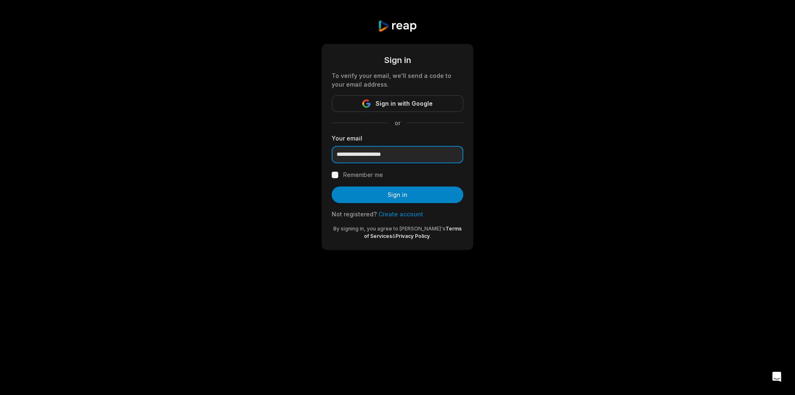 This screenshot has width=795, height=395. What do you see at coordinates (354, 214) in the screenshot?
I see `span: Not registered?` at bounding box center [354, 214].